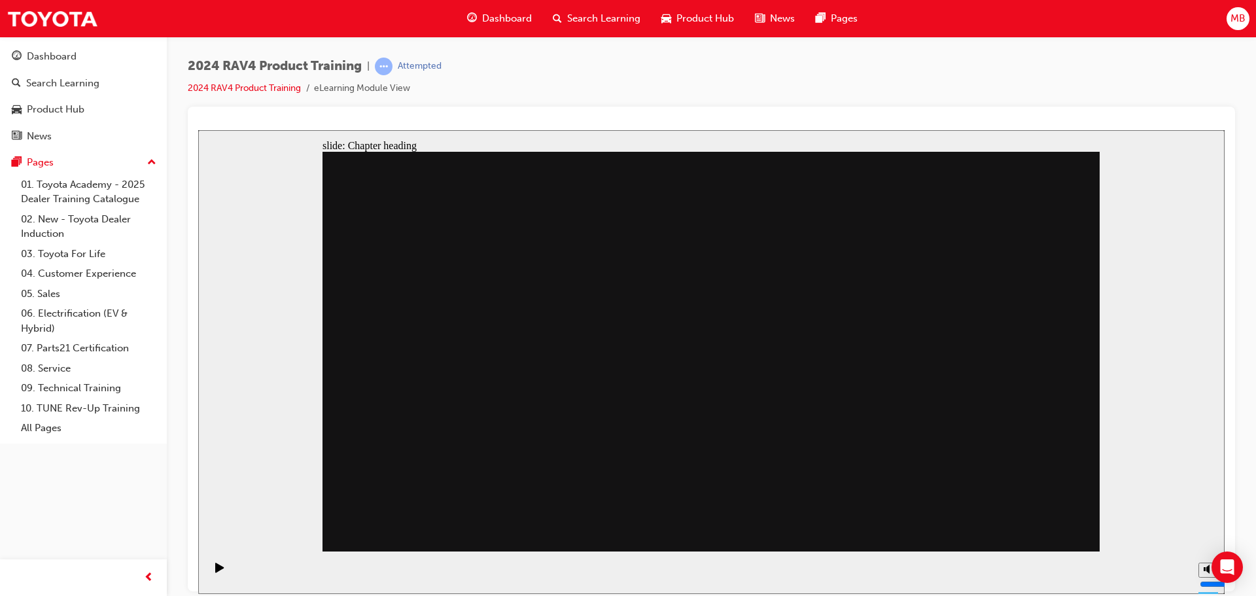  What do you see at coordinates (88, 348) in the screenshot?
I see `a: 07. Parts21 Certification` at bounding box center [88, 348].